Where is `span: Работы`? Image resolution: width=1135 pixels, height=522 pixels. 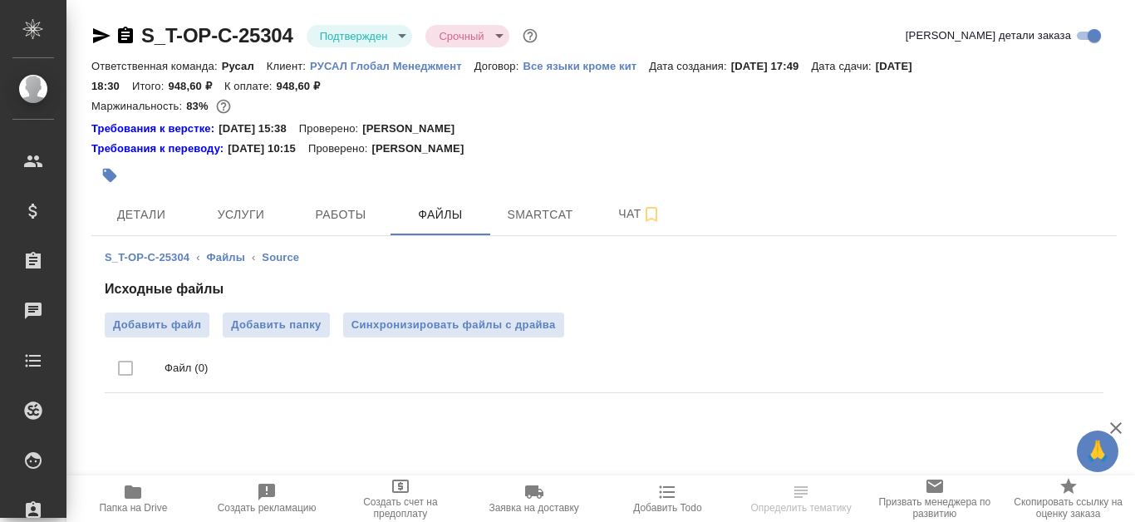
span: Работы is located at coordinates (341, 214).